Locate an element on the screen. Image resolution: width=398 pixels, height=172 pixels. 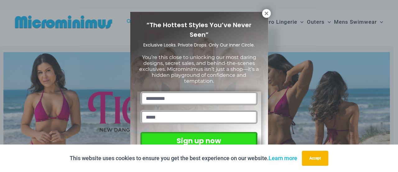
button: Close is located at coordinates (267, 13).